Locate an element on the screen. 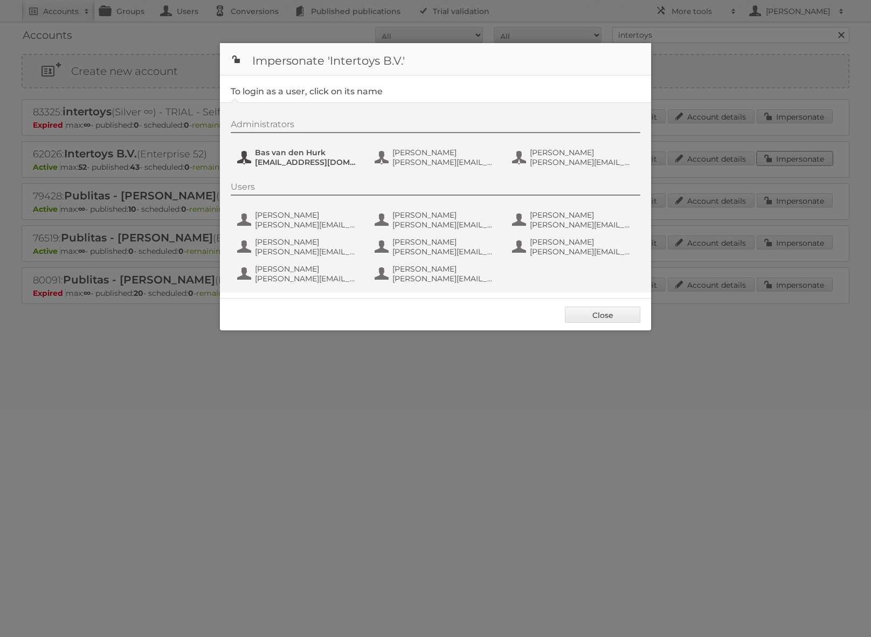 Image resolution: width=871 pixels, height=637 pixels. h1: Impersonate 'Intertoys B.V.' is located at coordinates (435, 59).